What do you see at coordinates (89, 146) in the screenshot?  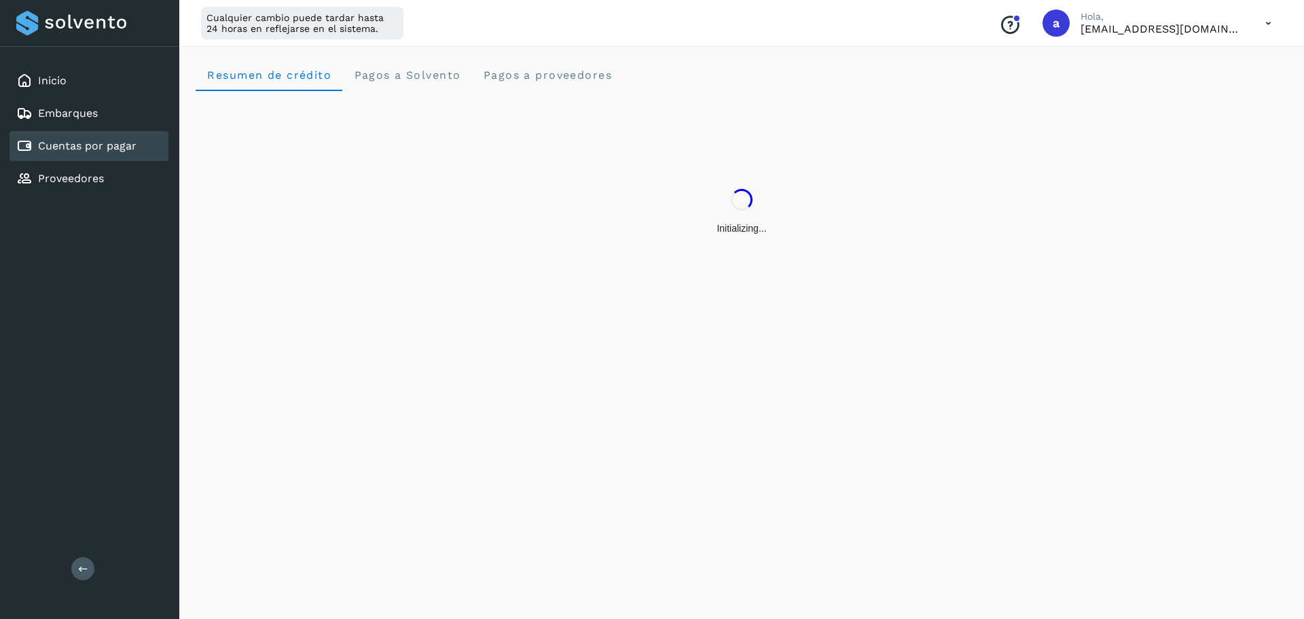 I see `div: Cuentas por pagar` at bounding box center [89, 146].